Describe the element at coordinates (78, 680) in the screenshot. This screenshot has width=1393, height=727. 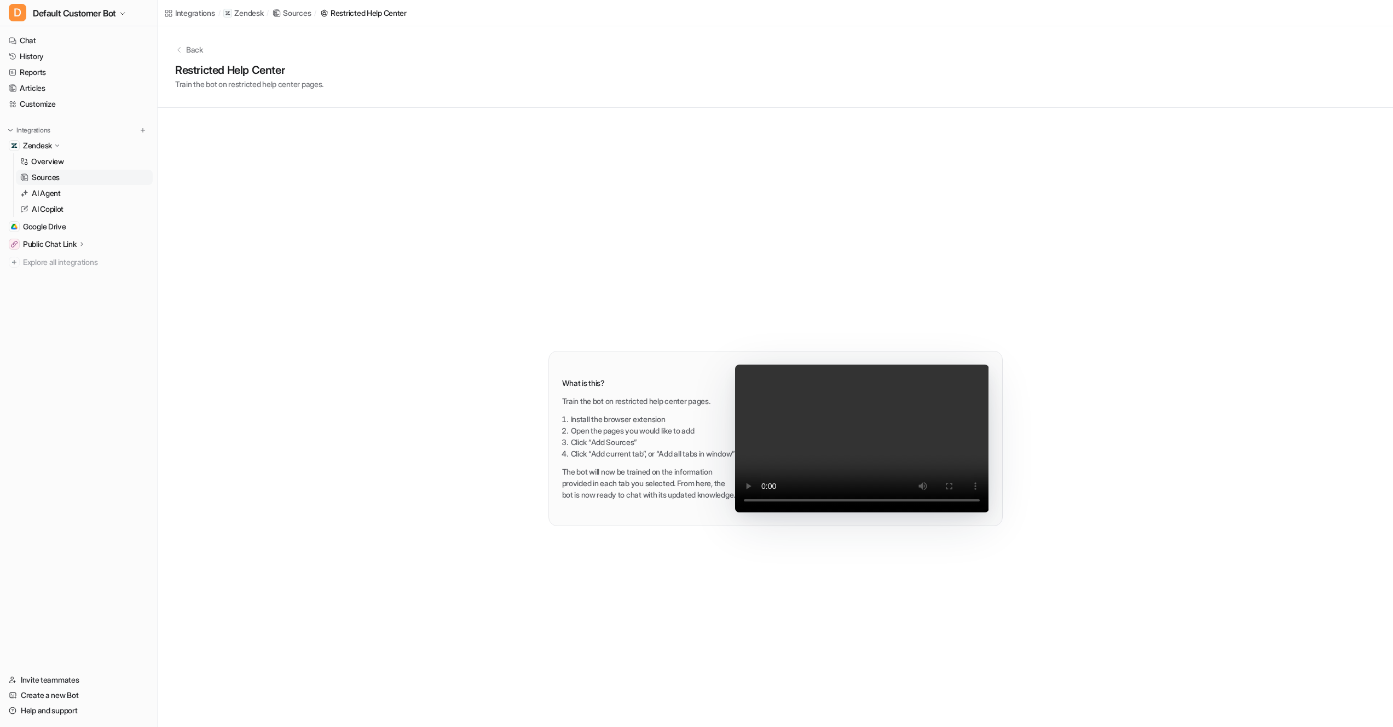
I see `a: Invite teammates` at that location.